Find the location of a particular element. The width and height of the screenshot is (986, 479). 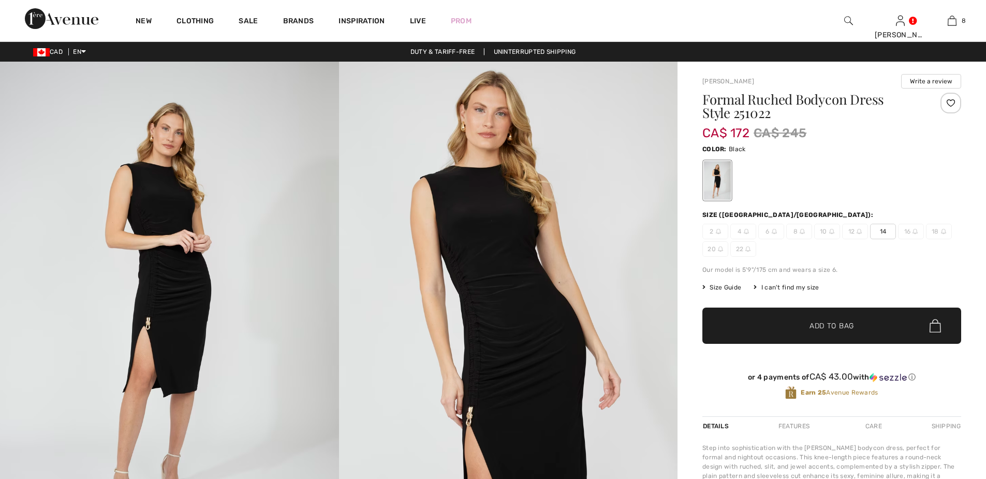

span: 2 is located at coordinates (716, 231).